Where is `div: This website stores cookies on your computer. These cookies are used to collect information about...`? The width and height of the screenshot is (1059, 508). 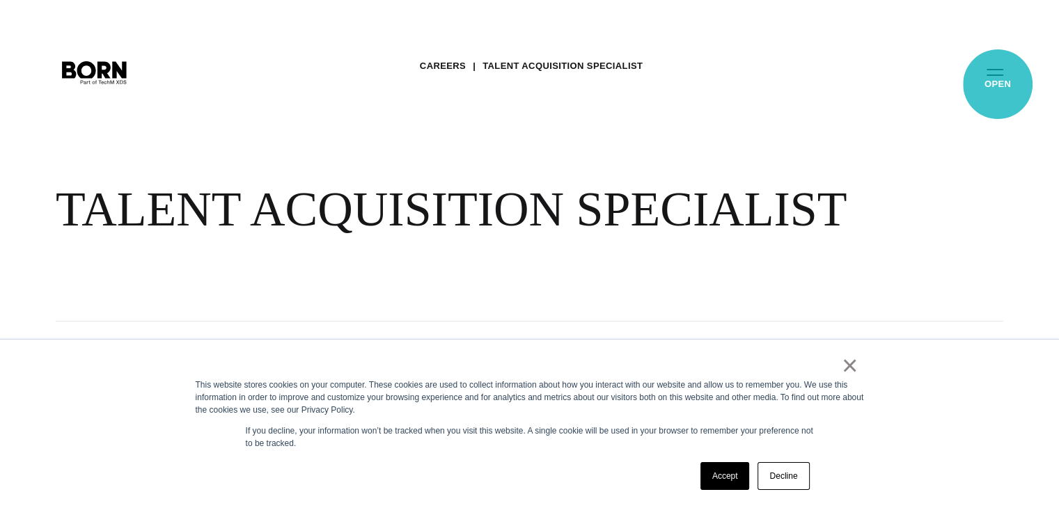
div: This website stores cookies on your computer. These cookies are used to collect information about... is located at coordinates (530, 398).